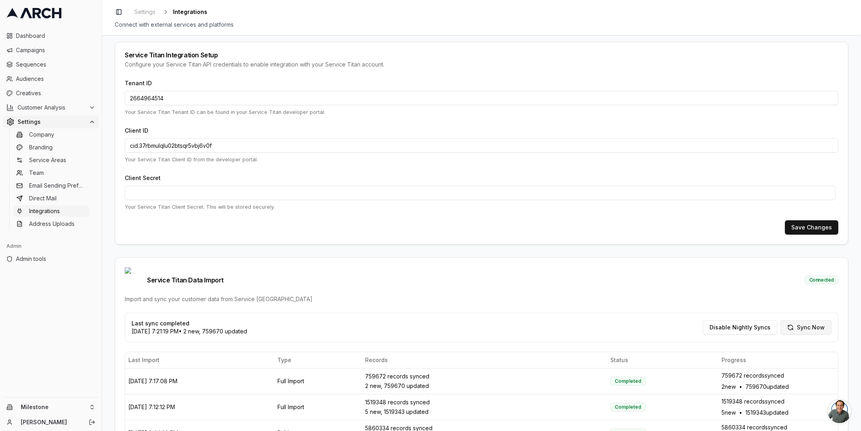 This screenshot has width=861, height=431. I want to click on button: Log out, so click(92, 422).